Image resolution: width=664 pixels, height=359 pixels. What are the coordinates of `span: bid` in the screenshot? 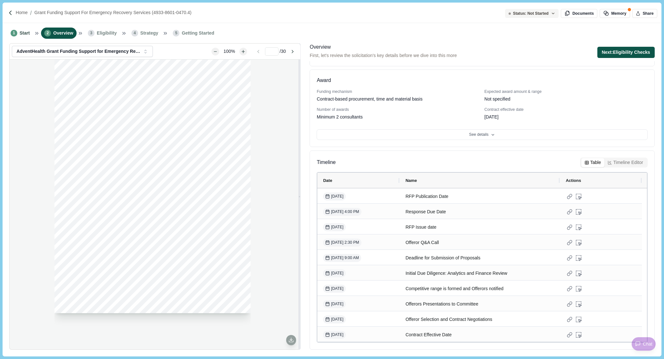 It's located at (211, 149).